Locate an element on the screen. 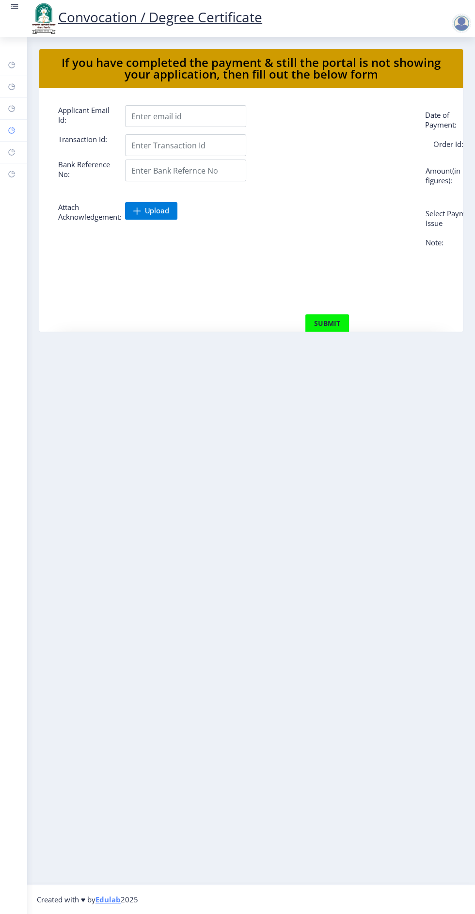  input: Enter email id is located at coordinates (186, 116).